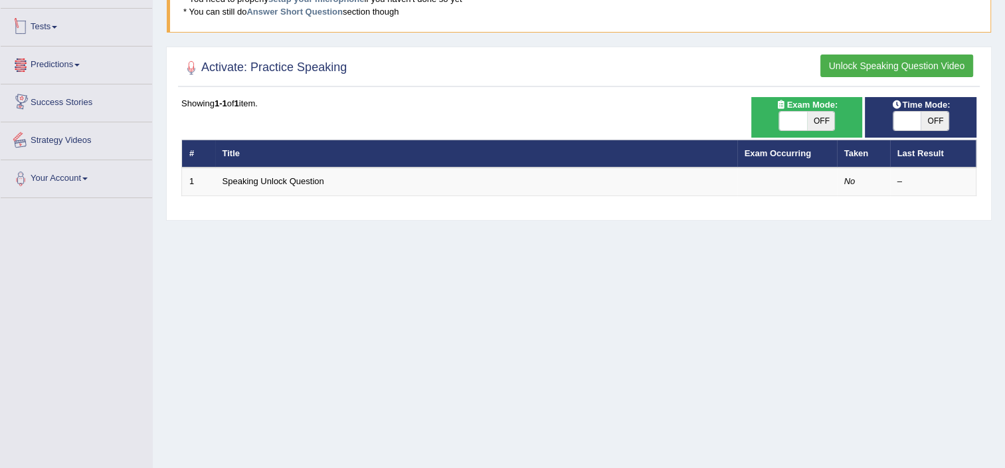 The height and width of the screenshot is (468, 1005). What do you see at coordinates (933, 153) in the screenshot?
I see `th: Last Result` at bounding box center [933, 153].